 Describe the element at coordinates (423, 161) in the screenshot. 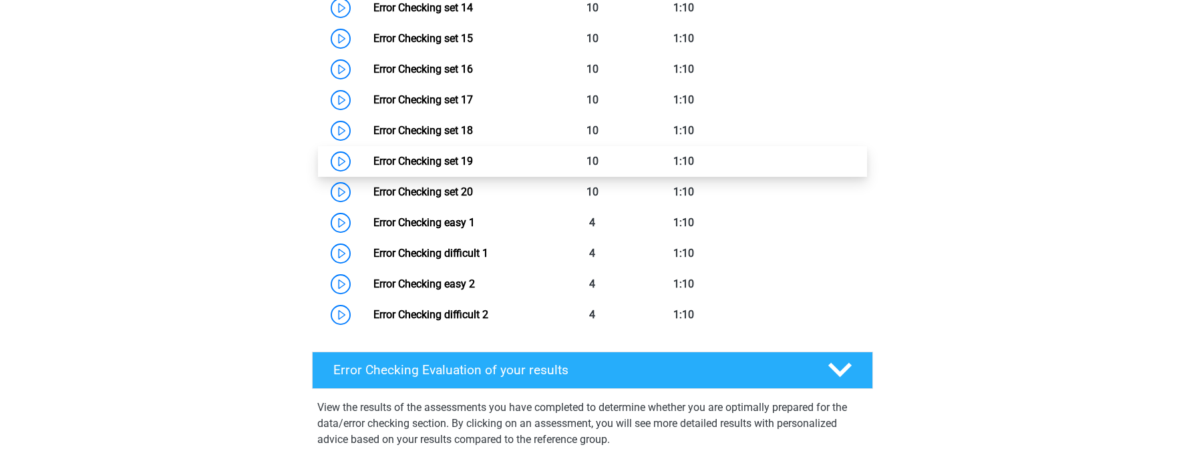

I see `a: Error Checking set 19` at that location.